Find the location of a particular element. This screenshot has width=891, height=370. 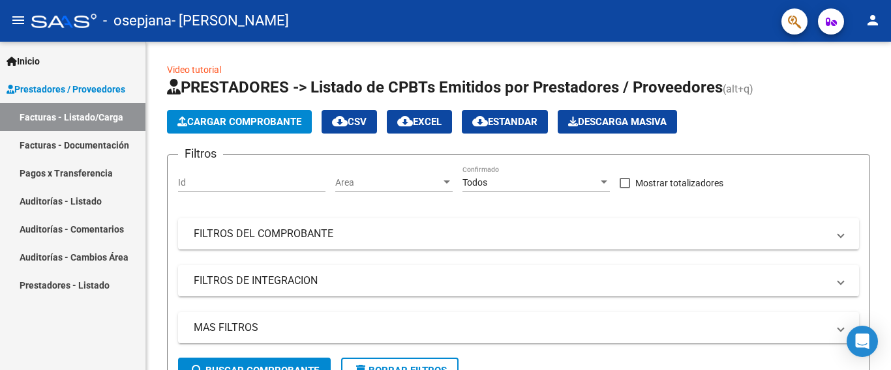

span: Inicio is located at coordinates (23, 61).